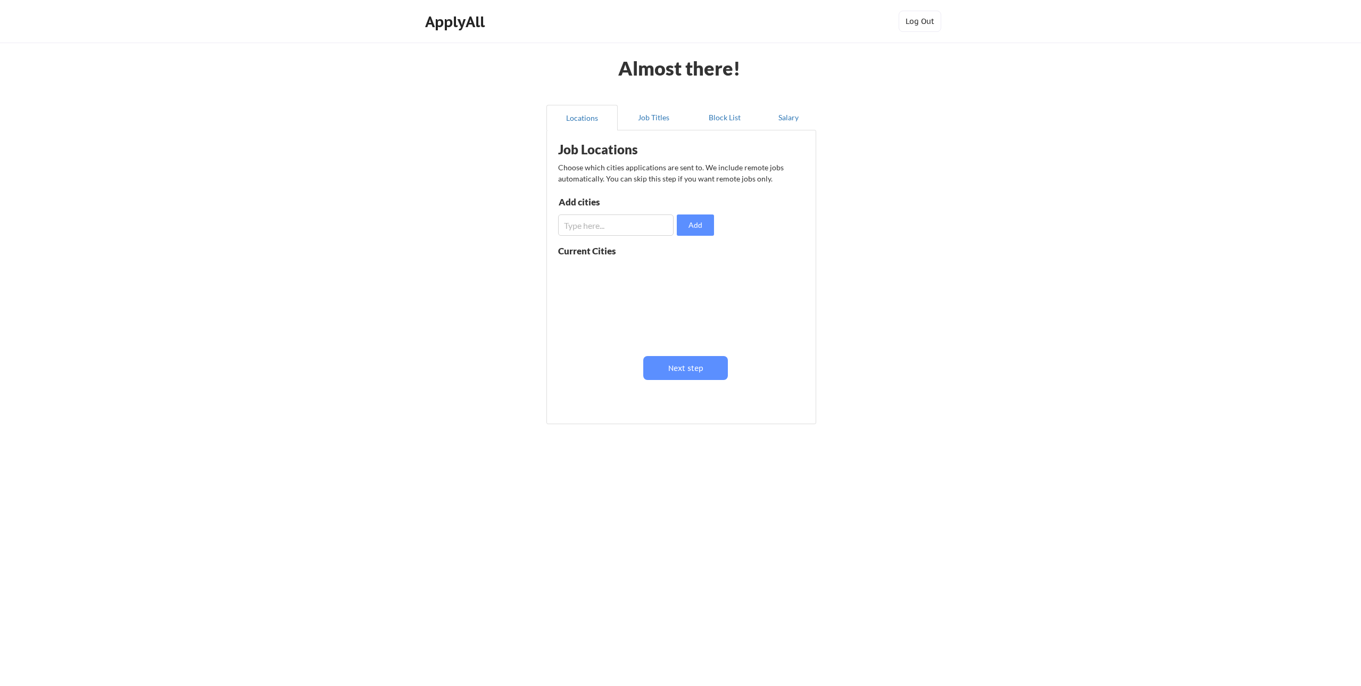 The height and width of the screenshot is (686, 1361). What do you see at coordinates (599, 251) in the screenshot?
I see `div: Current Cities` at bounding box center [599, 251].